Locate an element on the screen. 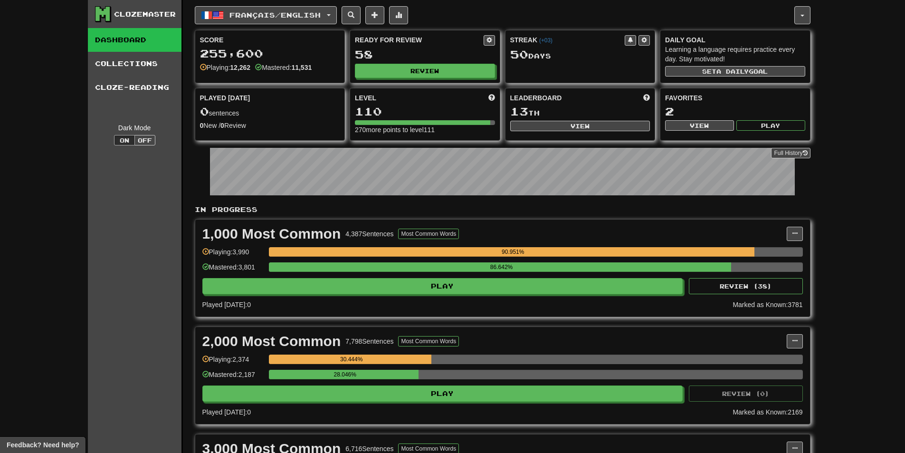 The image size is (905, 453). a: (+03) is located at coordinates (546, 40).